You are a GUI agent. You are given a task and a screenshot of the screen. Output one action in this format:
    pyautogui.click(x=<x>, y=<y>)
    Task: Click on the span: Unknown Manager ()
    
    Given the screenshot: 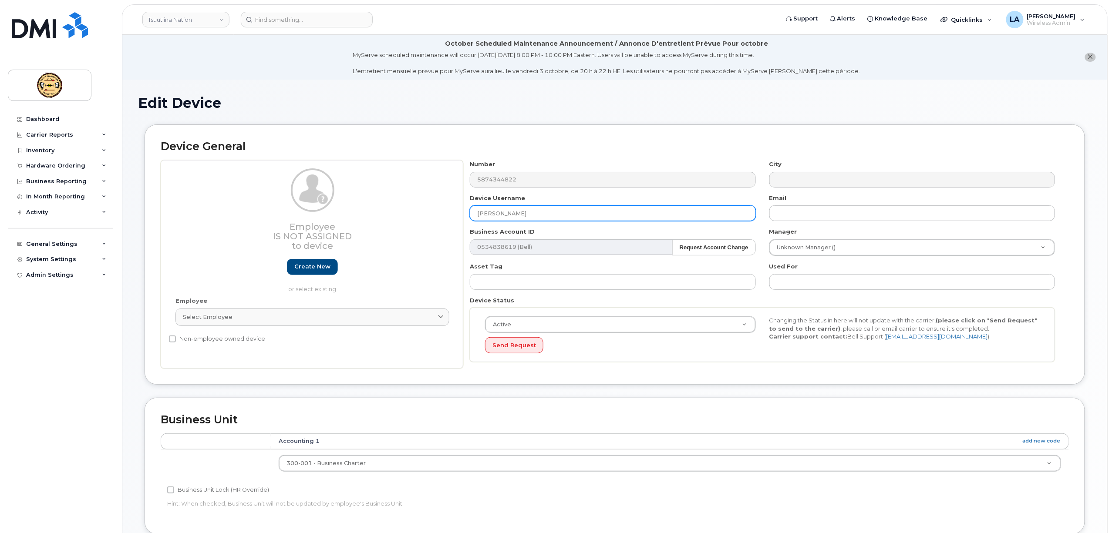 What is the action you would take?
    pyautogui.click(x=803, y=248)
    